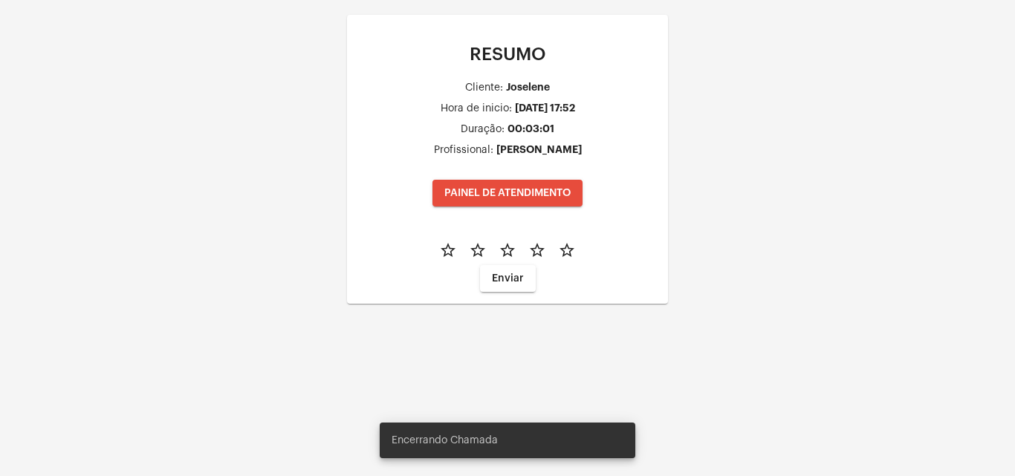 The height and width of the screenshot is (476, 1015). What do you see at coordinates (508, 279) in the screenshot?
I see `button: Enviar` at bounding box center [508, 279].